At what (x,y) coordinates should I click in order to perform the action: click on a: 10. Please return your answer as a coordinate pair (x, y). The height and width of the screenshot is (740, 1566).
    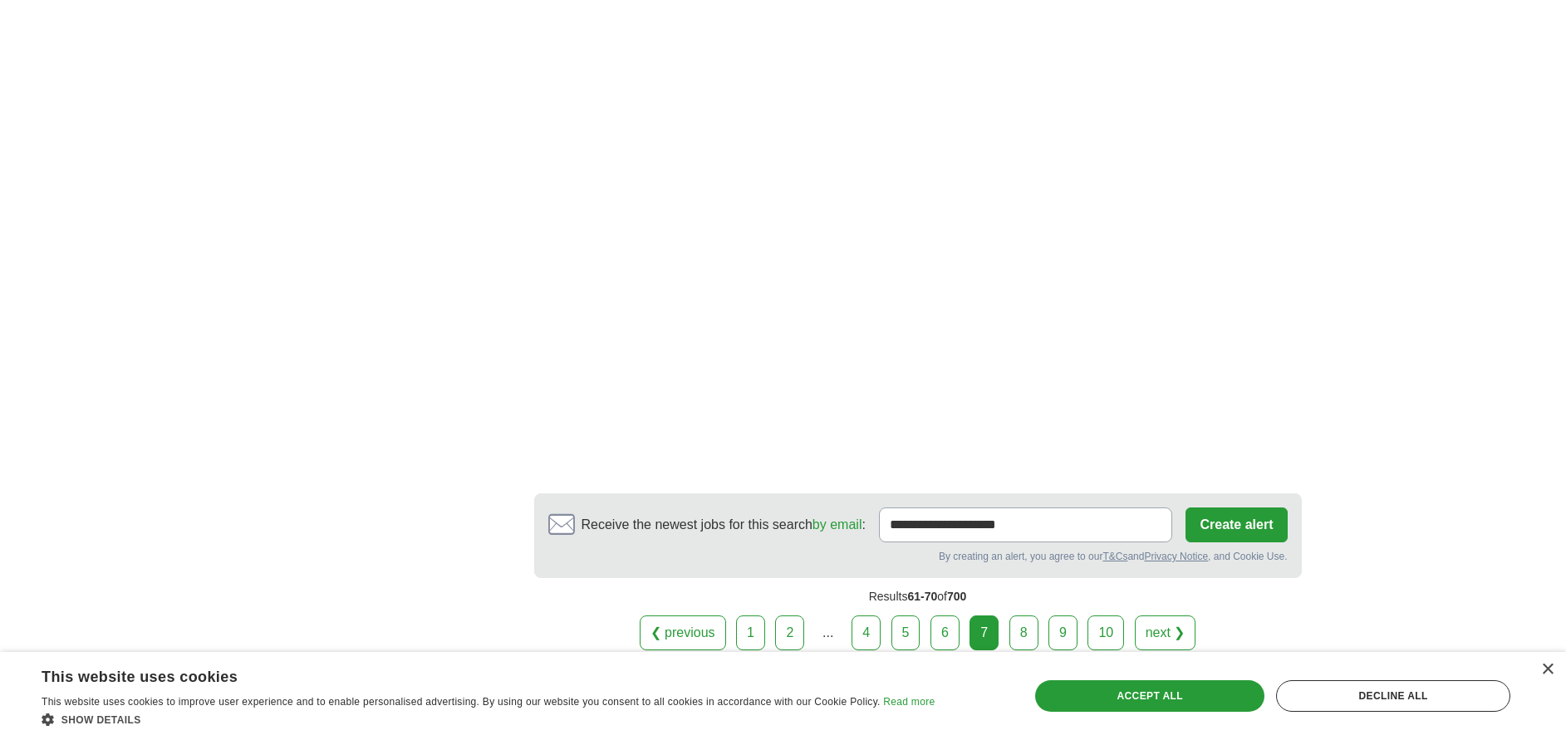
    Looking at the image, I should click on (1105, 633).